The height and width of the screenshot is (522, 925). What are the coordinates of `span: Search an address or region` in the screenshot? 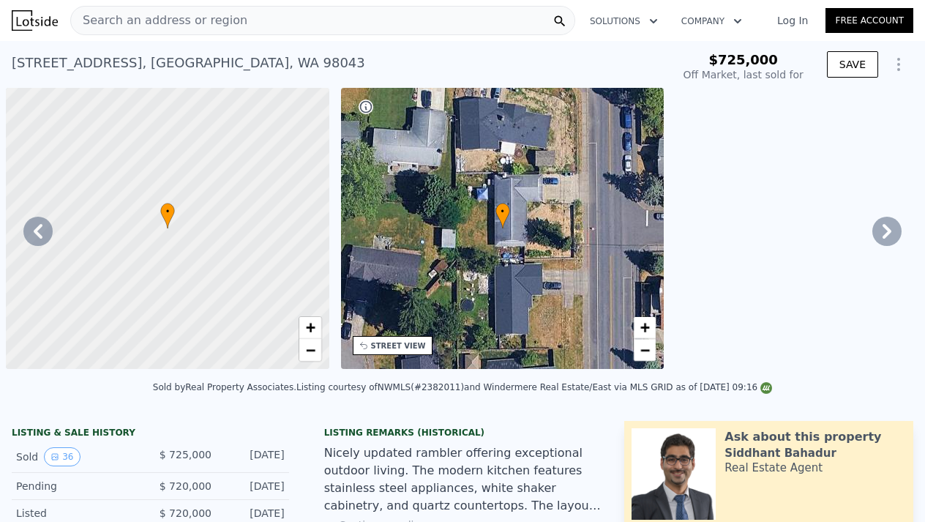 It's located at (159, 20).